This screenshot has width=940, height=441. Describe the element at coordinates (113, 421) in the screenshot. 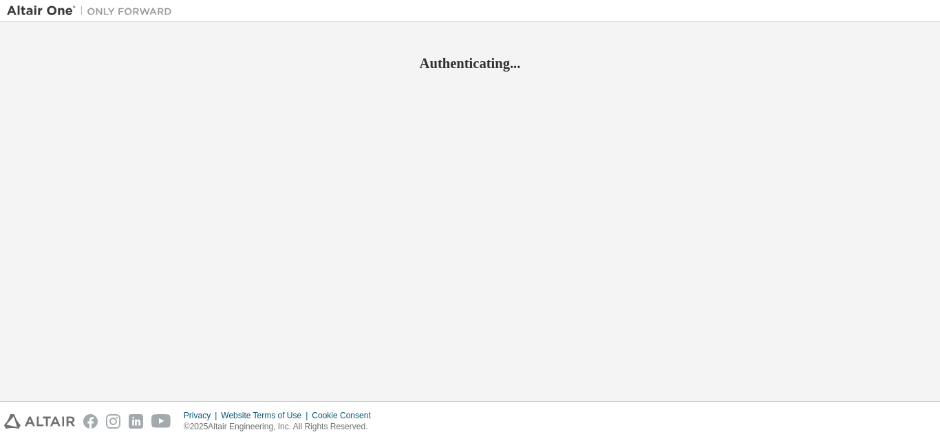

I see `img: instagram.svg` at that location.